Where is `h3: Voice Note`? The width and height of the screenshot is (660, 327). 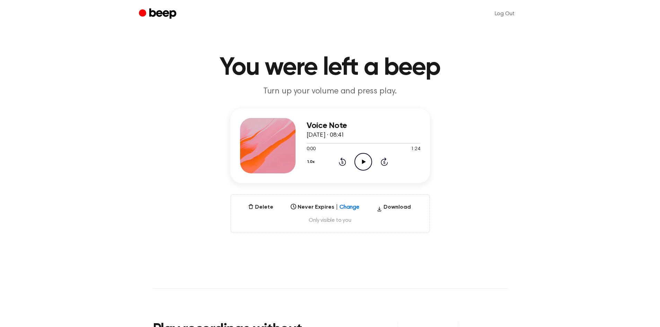
h3: Voice Note is located at coordinates (363, 126).